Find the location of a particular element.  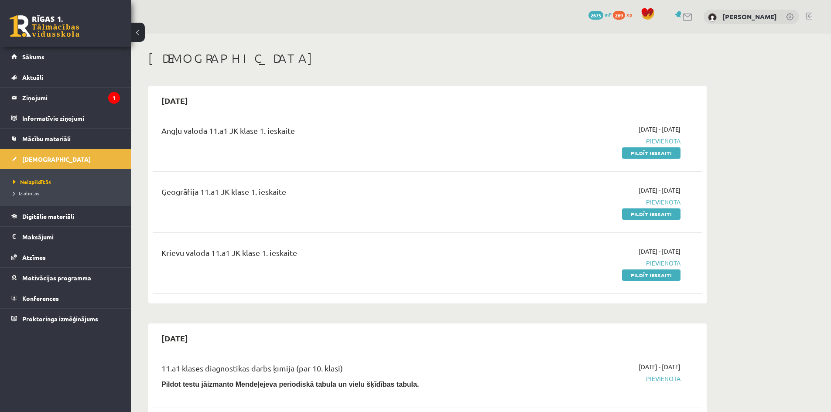

a: Rīgas 1. Tālmācības vidusskola is located at coordinates (44, 26).